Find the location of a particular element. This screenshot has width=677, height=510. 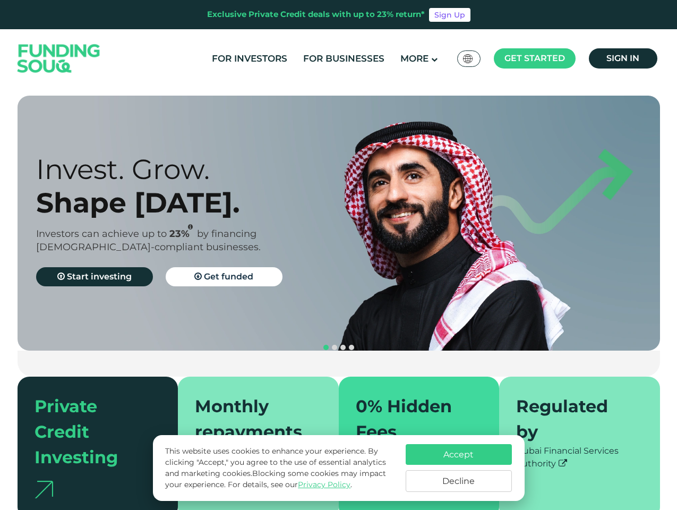

img: arrow is located at coordinates (44, 489).